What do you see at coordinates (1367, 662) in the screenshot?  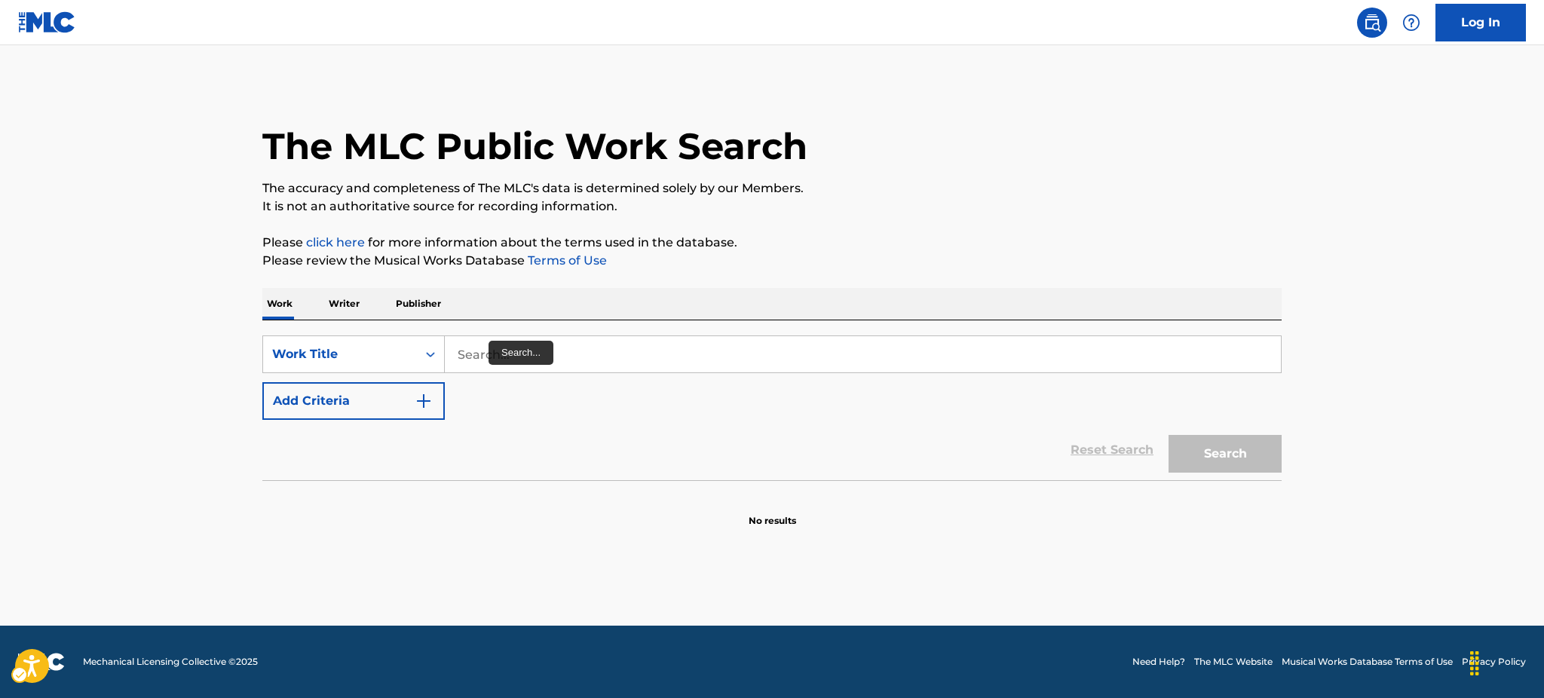 I see `a: Musical Works Database Terms of Use` at bounding box center [1367, 662].